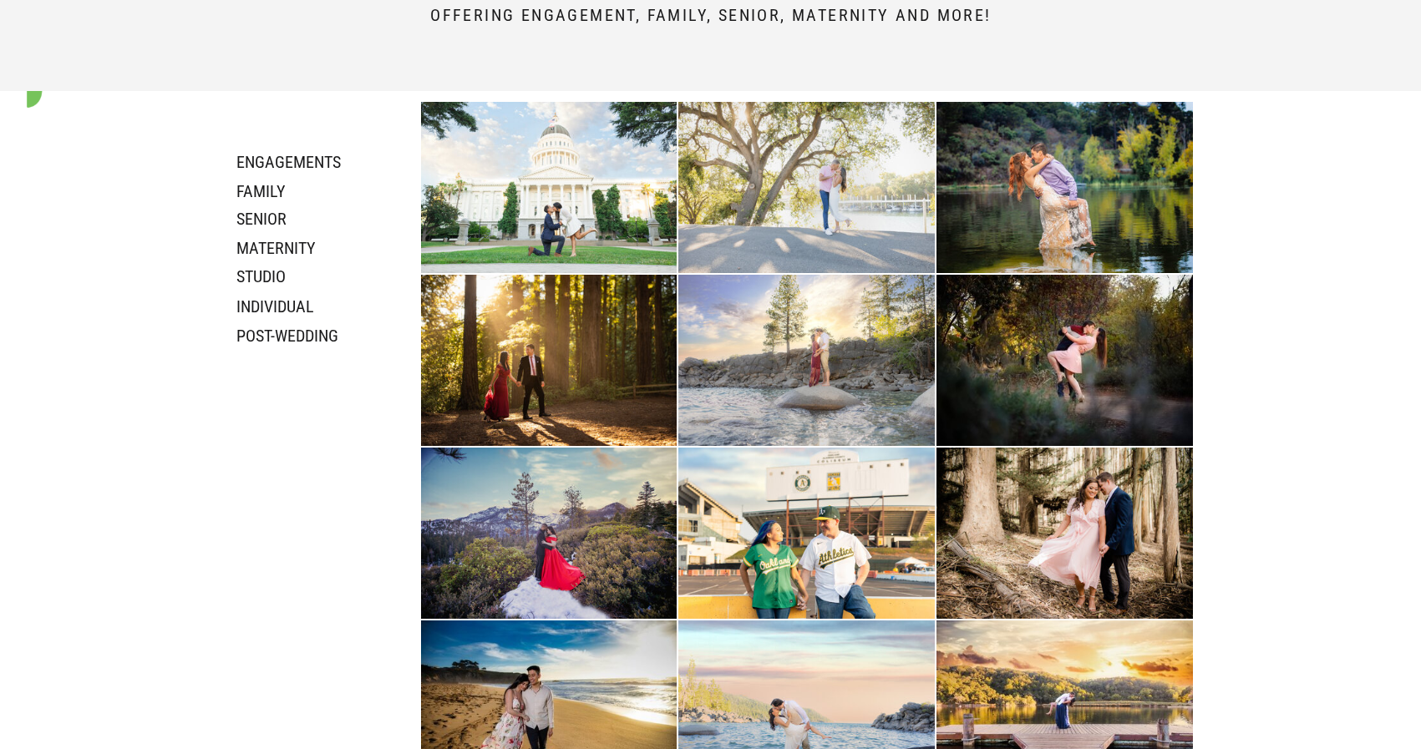  I want to click on a: individual, so click(301, 306).